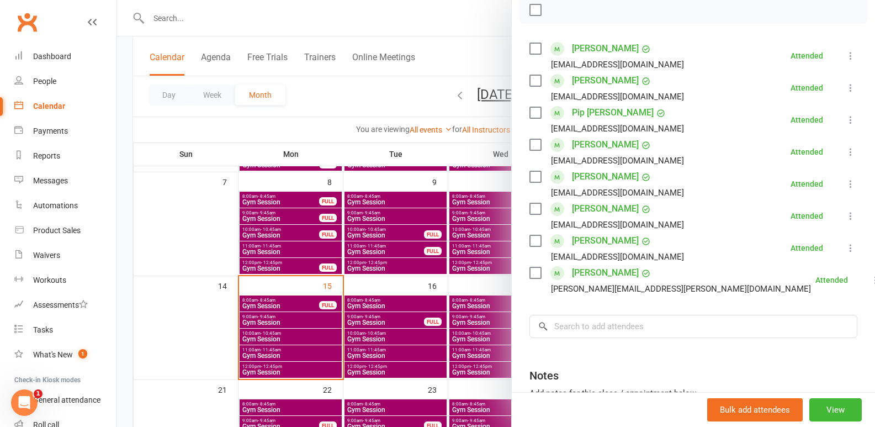  What do you see at coordinates (49, 106) in the screenshot?
I see `div: Calendar` at bounding box center [49, 106].